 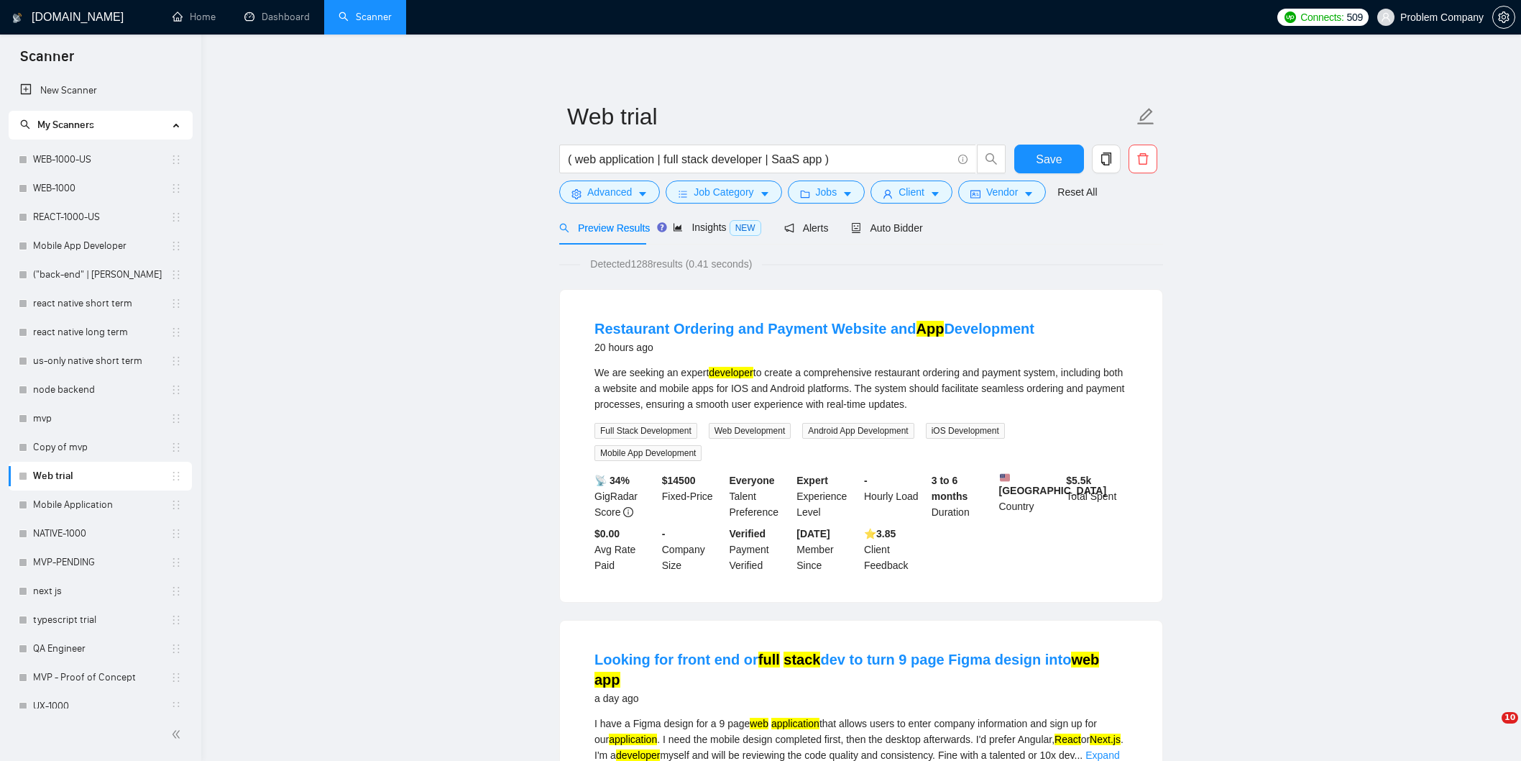 What do you see at coordinates (814, 347) in the screenshot?
I see `div: 20 hours ago` at bounding box center [814, 347].